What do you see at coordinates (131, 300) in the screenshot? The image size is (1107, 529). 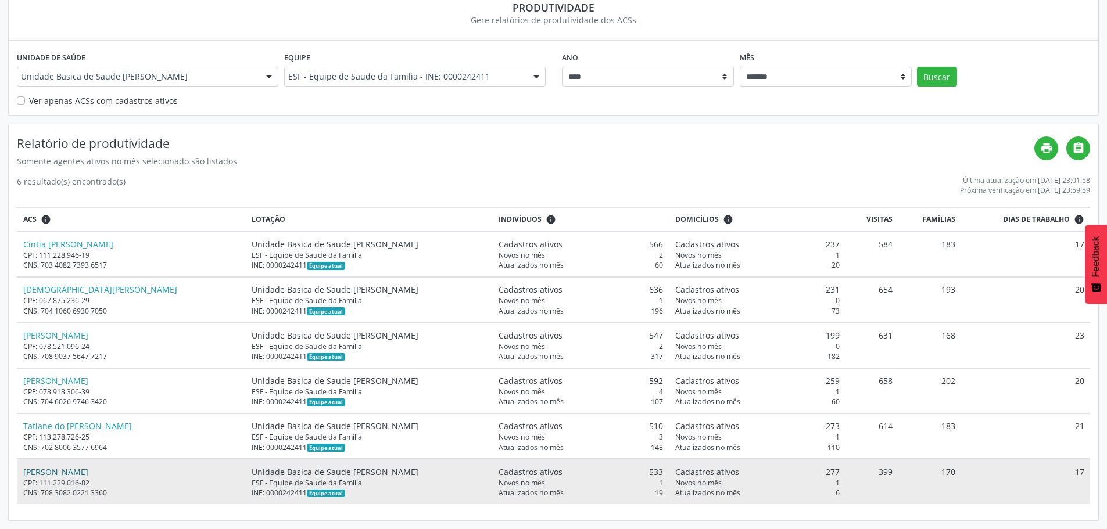 I see `div: CPF: 067.875.236-29` at bounding box center [131, 300].